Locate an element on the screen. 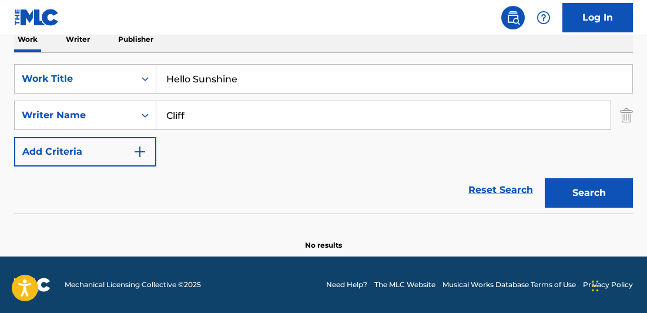  p: Writer is located at coordinates (78, 39).